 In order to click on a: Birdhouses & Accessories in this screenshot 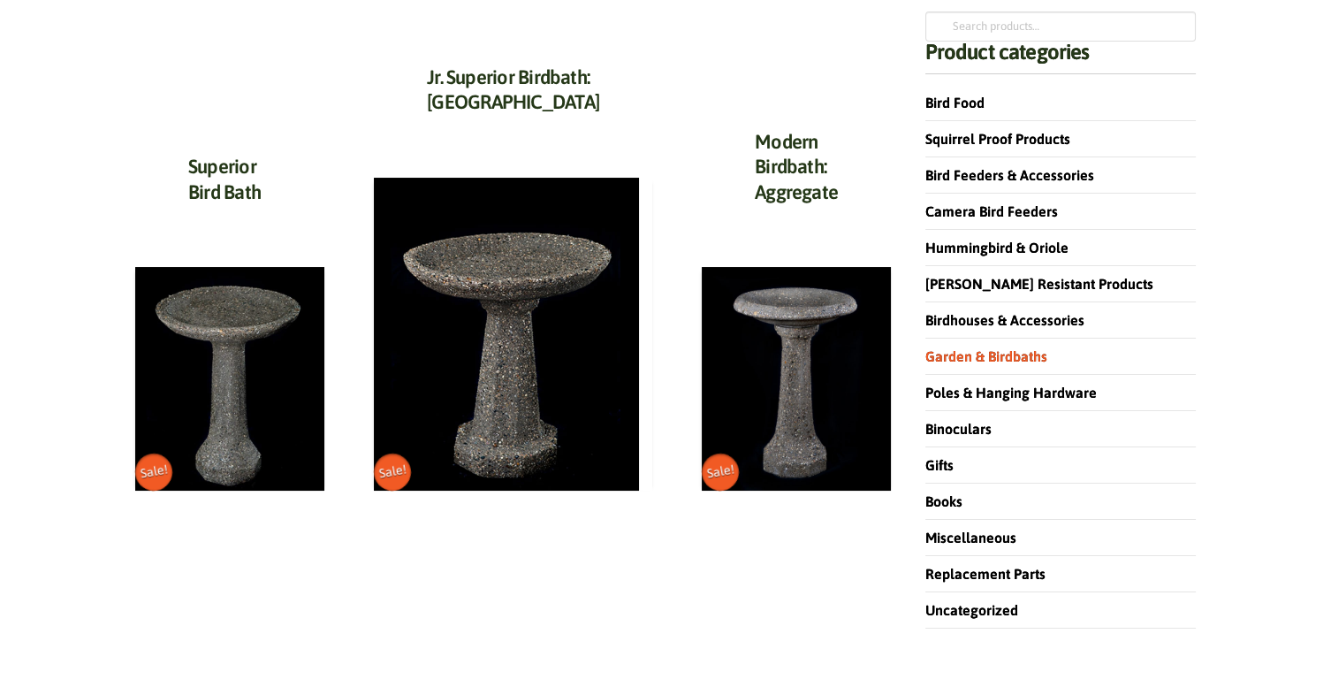, I will do `click(1005, 320)`.